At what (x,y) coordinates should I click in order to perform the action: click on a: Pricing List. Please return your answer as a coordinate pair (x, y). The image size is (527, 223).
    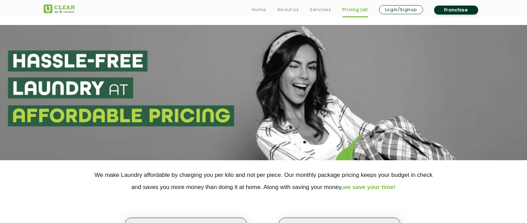
    Looking at the image, I should click on (355, 10).